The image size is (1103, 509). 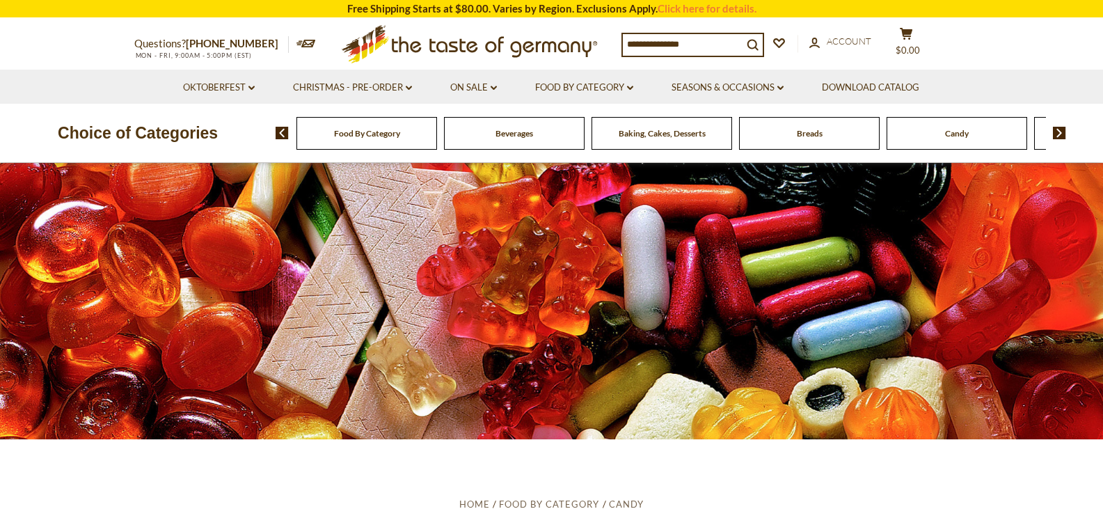 I want to click on a: Download Catalog, so click(x=871, y=88).